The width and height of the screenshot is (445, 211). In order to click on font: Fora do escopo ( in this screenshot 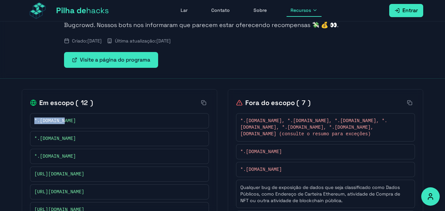, I will do `click(272, 103)`.